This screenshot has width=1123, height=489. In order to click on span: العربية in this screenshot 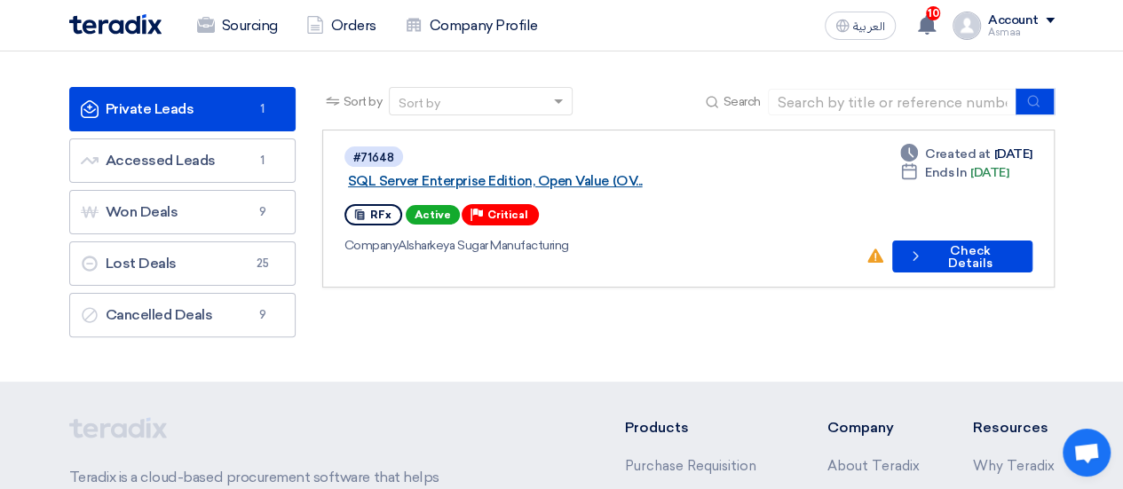, I will do `click(869, 27)`.